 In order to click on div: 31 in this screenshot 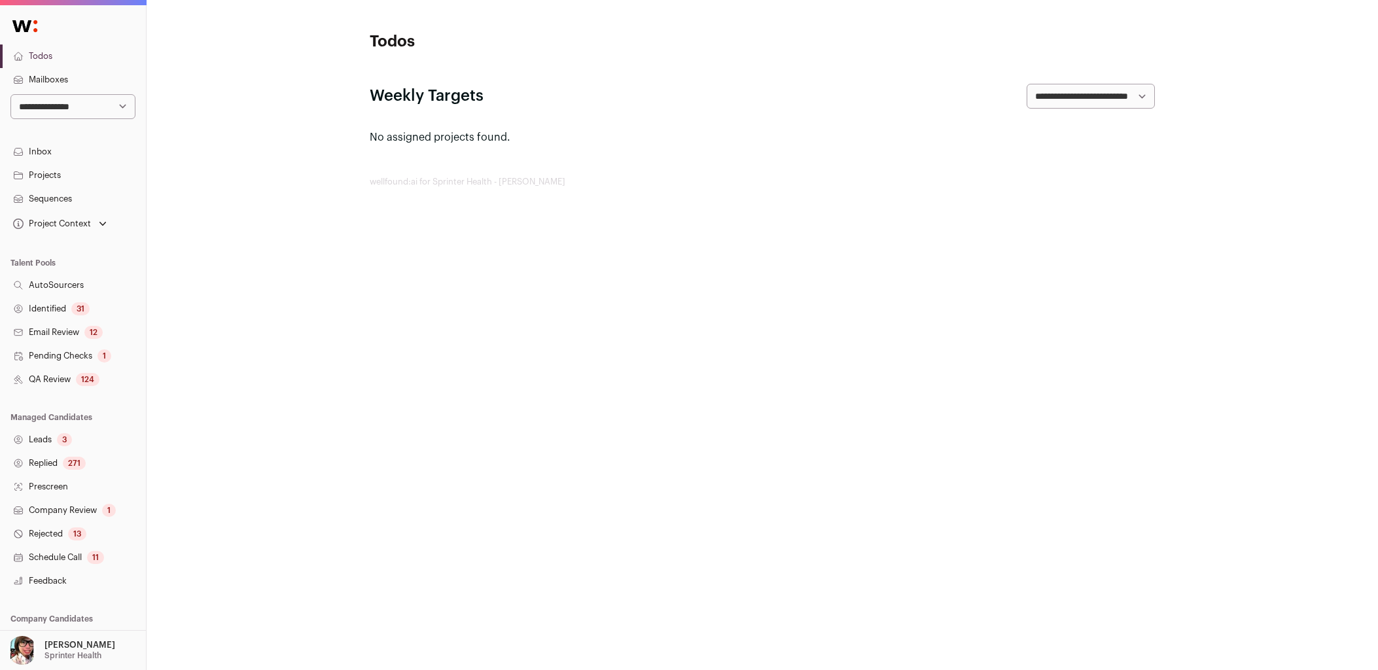, I will do `click(80, 309)`.